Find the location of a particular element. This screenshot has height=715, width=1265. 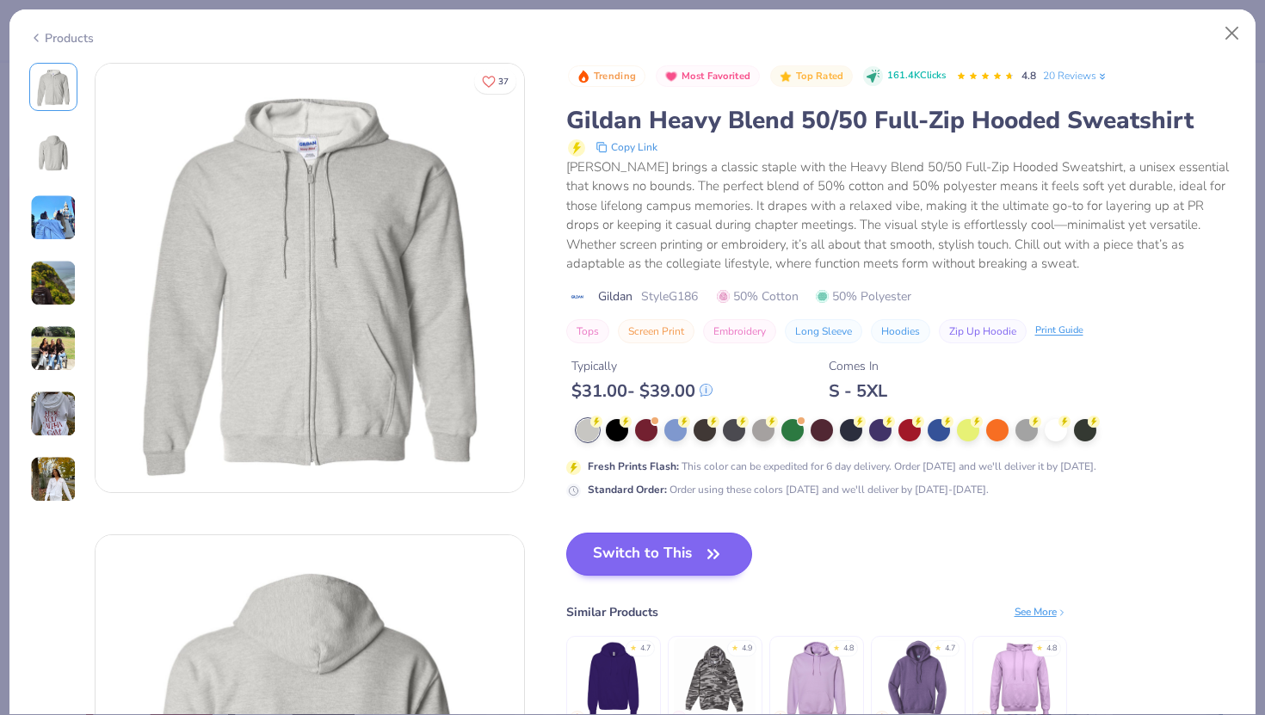

div: Similar Products is located at coordinates (612, 612).